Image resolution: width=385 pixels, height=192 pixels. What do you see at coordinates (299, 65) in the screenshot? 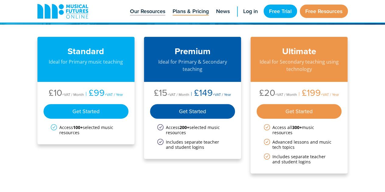
I see `p: Ideal for Secondary teaching using technology` at bounding box center [299, 65].